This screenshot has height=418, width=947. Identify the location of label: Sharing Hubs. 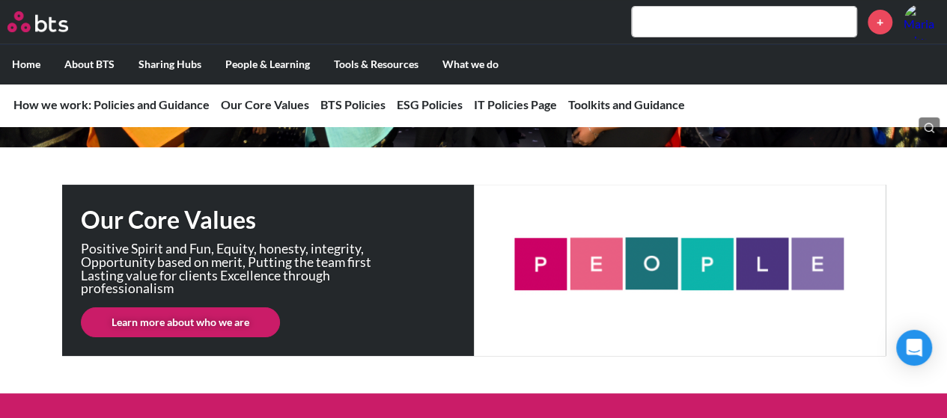
(170, 64).